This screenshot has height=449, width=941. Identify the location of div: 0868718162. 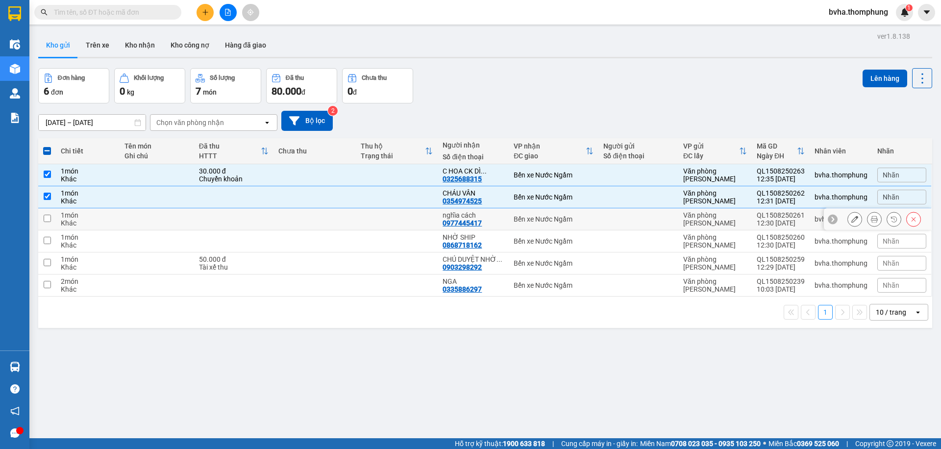
(462, 245).